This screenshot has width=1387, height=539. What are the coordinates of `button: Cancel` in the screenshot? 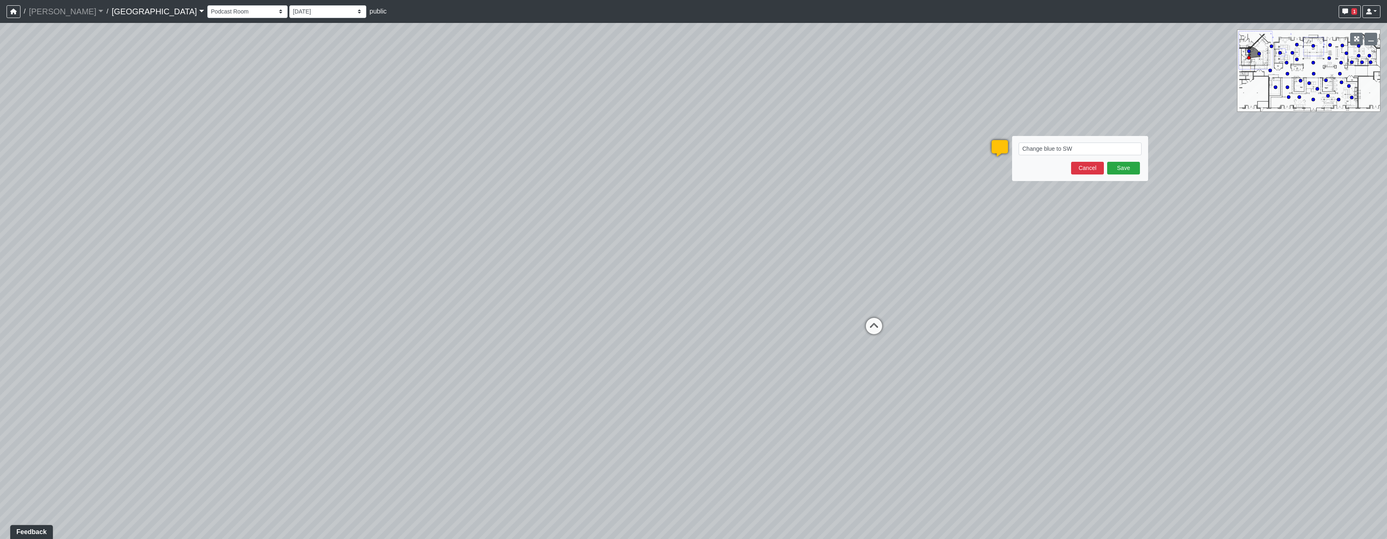 It's located at (1087, 168).